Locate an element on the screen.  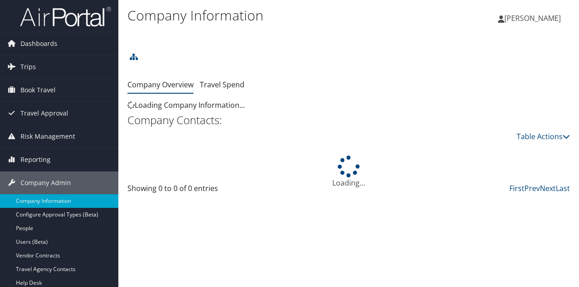
span: Dashboards is located at coordinates (39, 44).